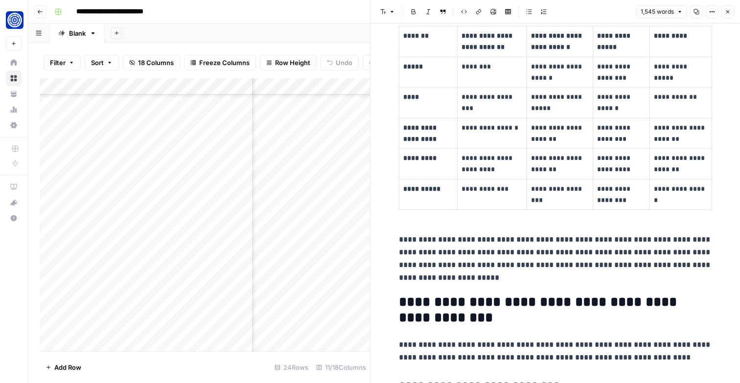  I want to click on span: Undo, so click(344, 63).